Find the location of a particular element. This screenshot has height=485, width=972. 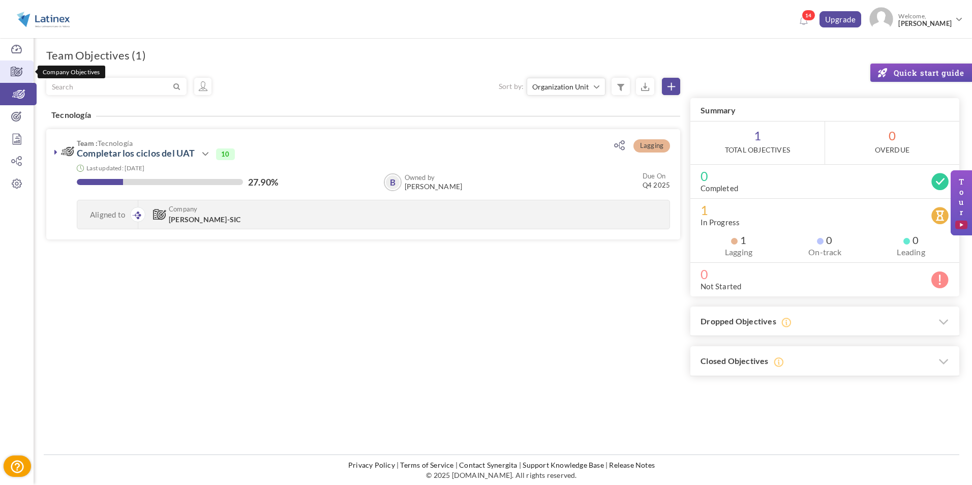

label: In Progress is located at coordinates (720, 222).